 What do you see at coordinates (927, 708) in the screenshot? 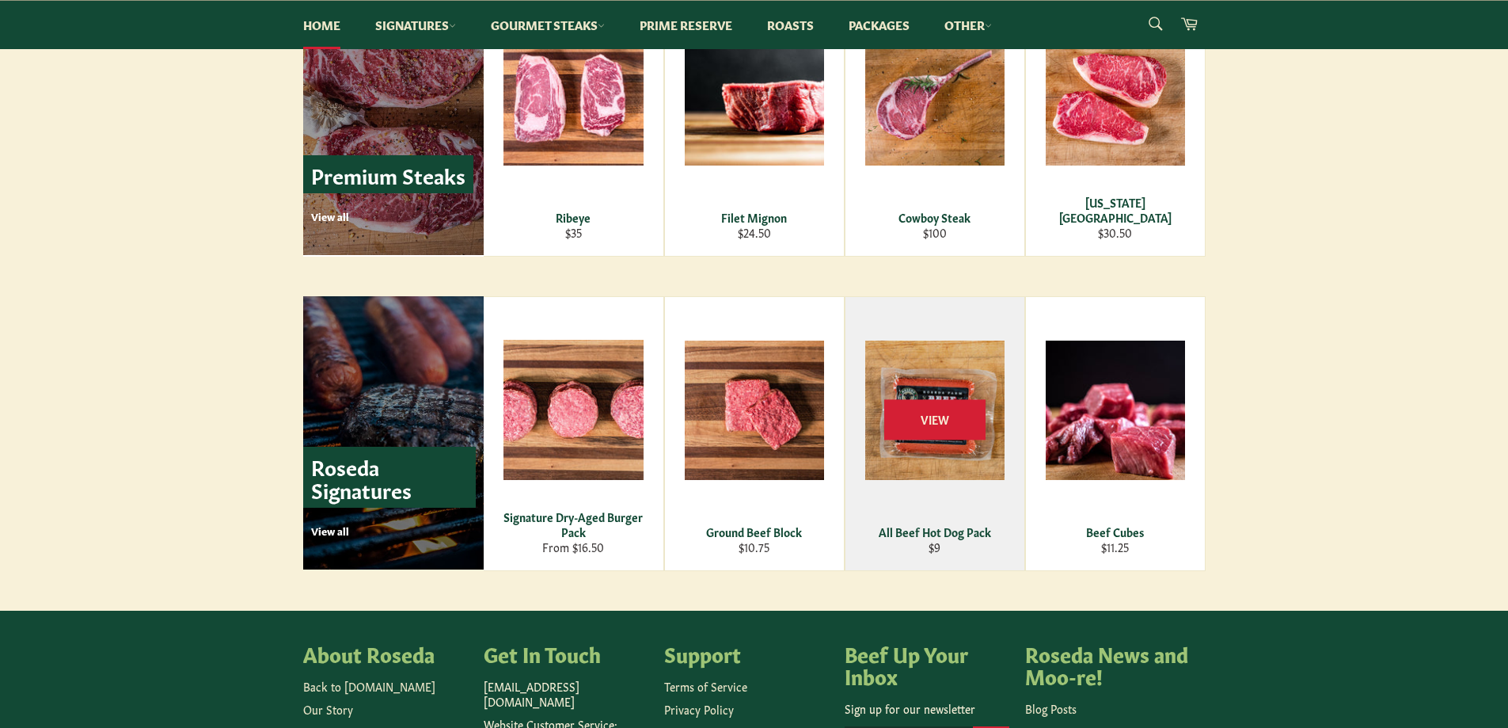
I see `p: Sign up for our newsletter` at bounding box center [927, 708].